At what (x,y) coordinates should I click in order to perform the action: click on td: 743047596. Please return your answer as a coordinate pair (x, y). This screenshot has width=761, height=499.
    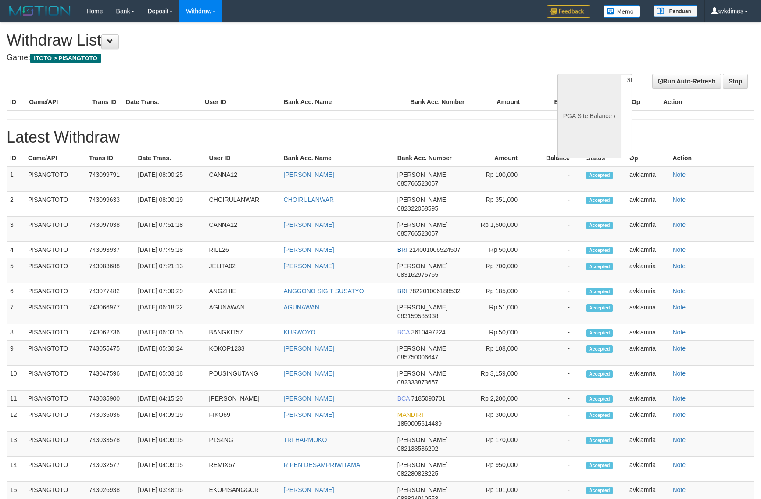
    Looking at the image, I should click on (110, 378).